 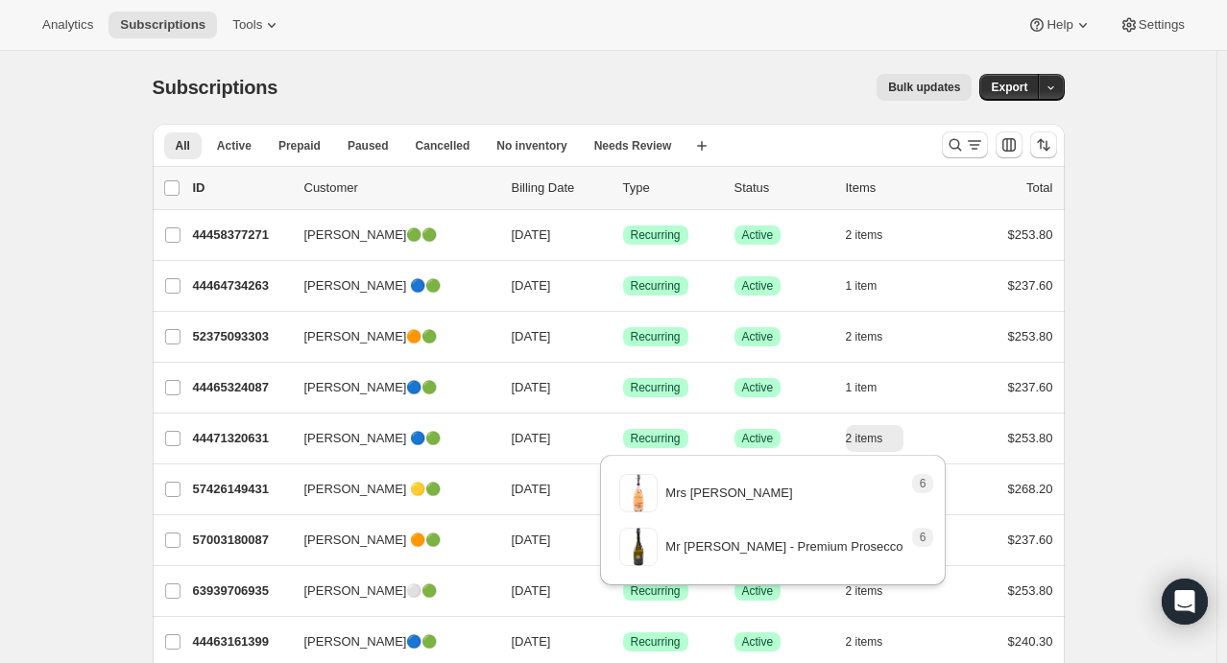 I want to click on p: Total, so click(x=1039, y=188).